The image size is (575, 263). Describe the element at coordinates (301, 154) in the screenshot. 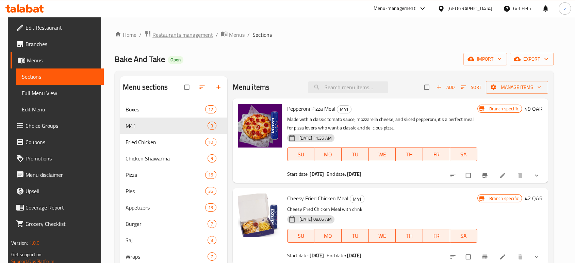

I see `button: SU` at that location.